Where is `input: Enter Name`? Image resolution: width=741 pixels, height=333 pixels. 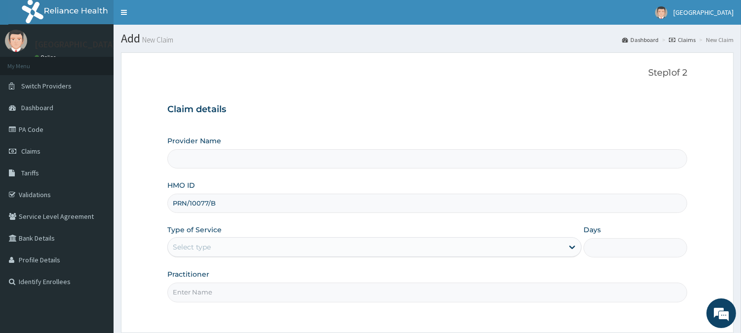
input: Enter Name is located at coordinates (427, 292).